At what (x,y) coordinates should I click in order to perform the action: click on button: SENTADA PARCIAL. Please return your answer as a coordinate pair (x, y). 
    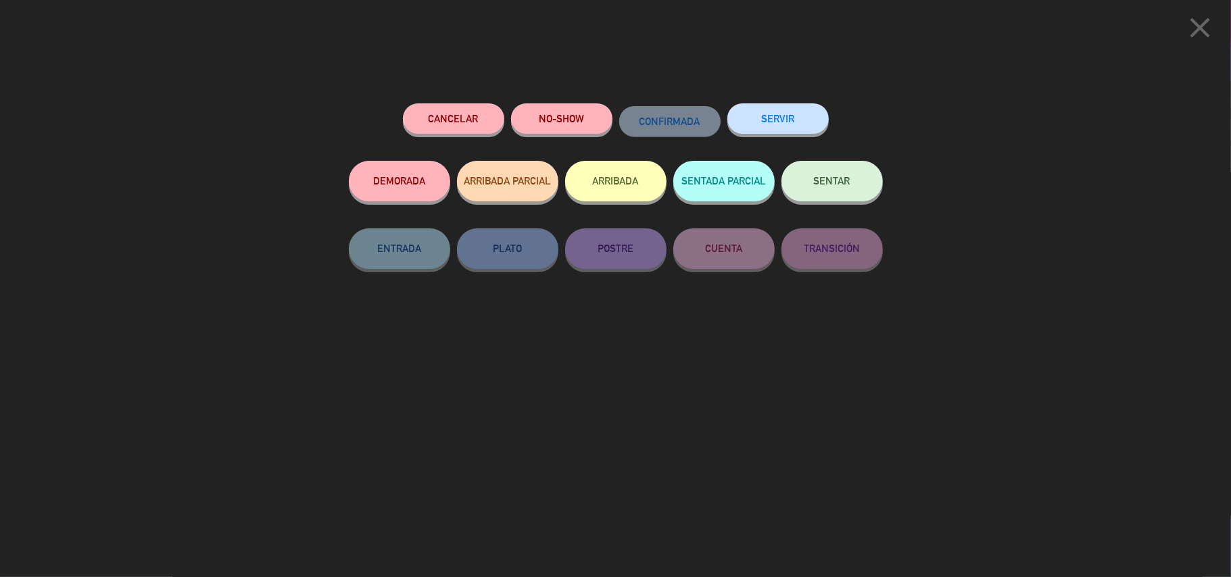
    Looking at the image, I should click on (724, 181).